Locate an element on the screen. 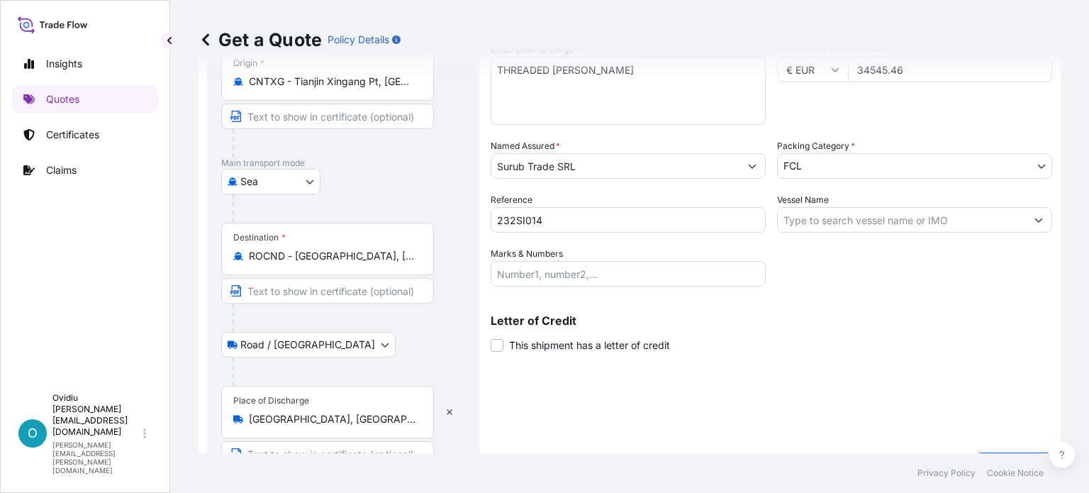 This screenshot has width=1089, height=493. a: Insights is located at coordinates (85, 64).